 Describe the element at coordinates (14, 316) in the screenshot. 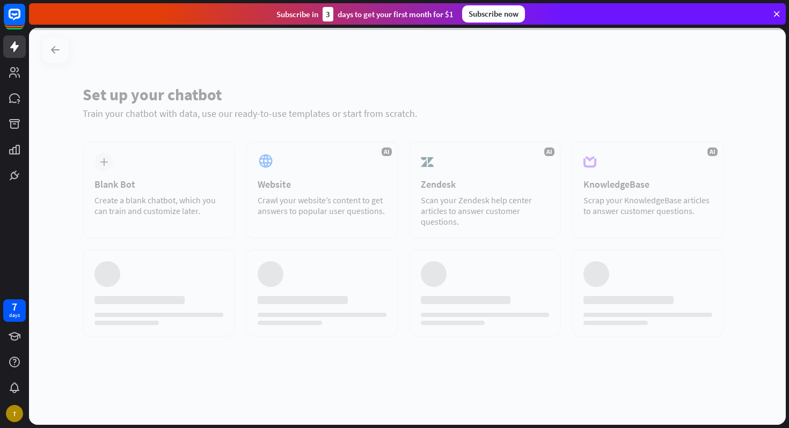

I see `div: days` at that location.